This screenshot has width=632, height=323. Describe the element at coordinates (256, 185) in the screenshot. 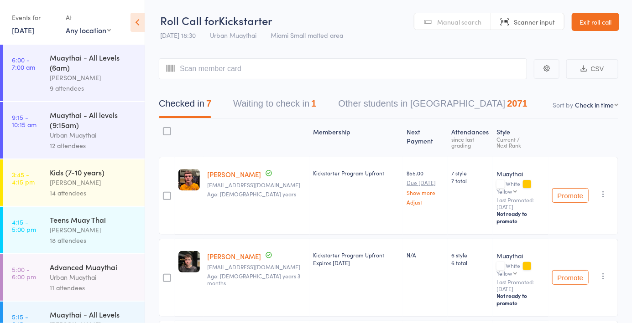

I see `small: zachfh06@outlook.com` at that location.